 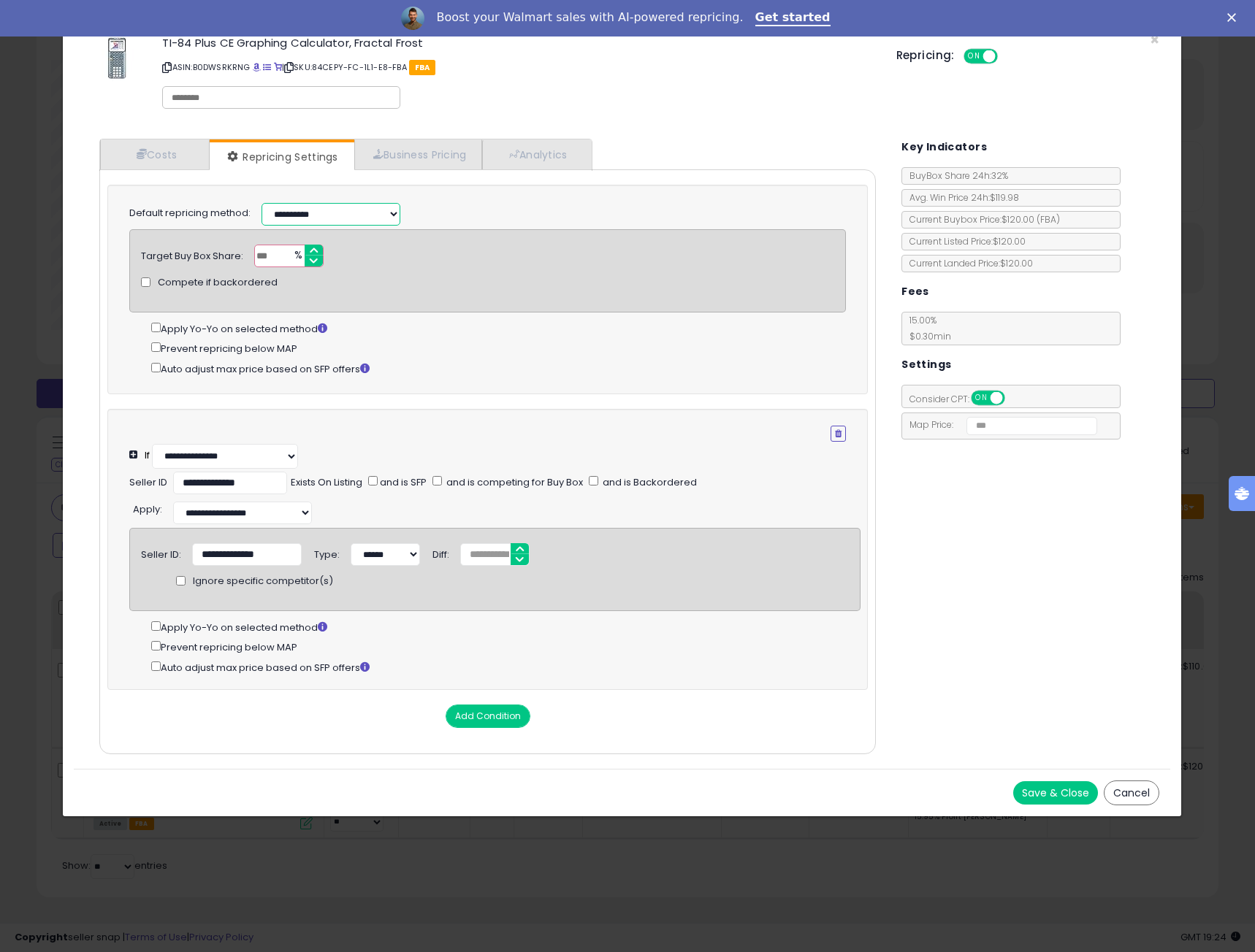 What do you see at coordinates (964, 241) in the screenshot?
I see `span: Current Listed Price: $120.00` at bounding box center [964, 241].